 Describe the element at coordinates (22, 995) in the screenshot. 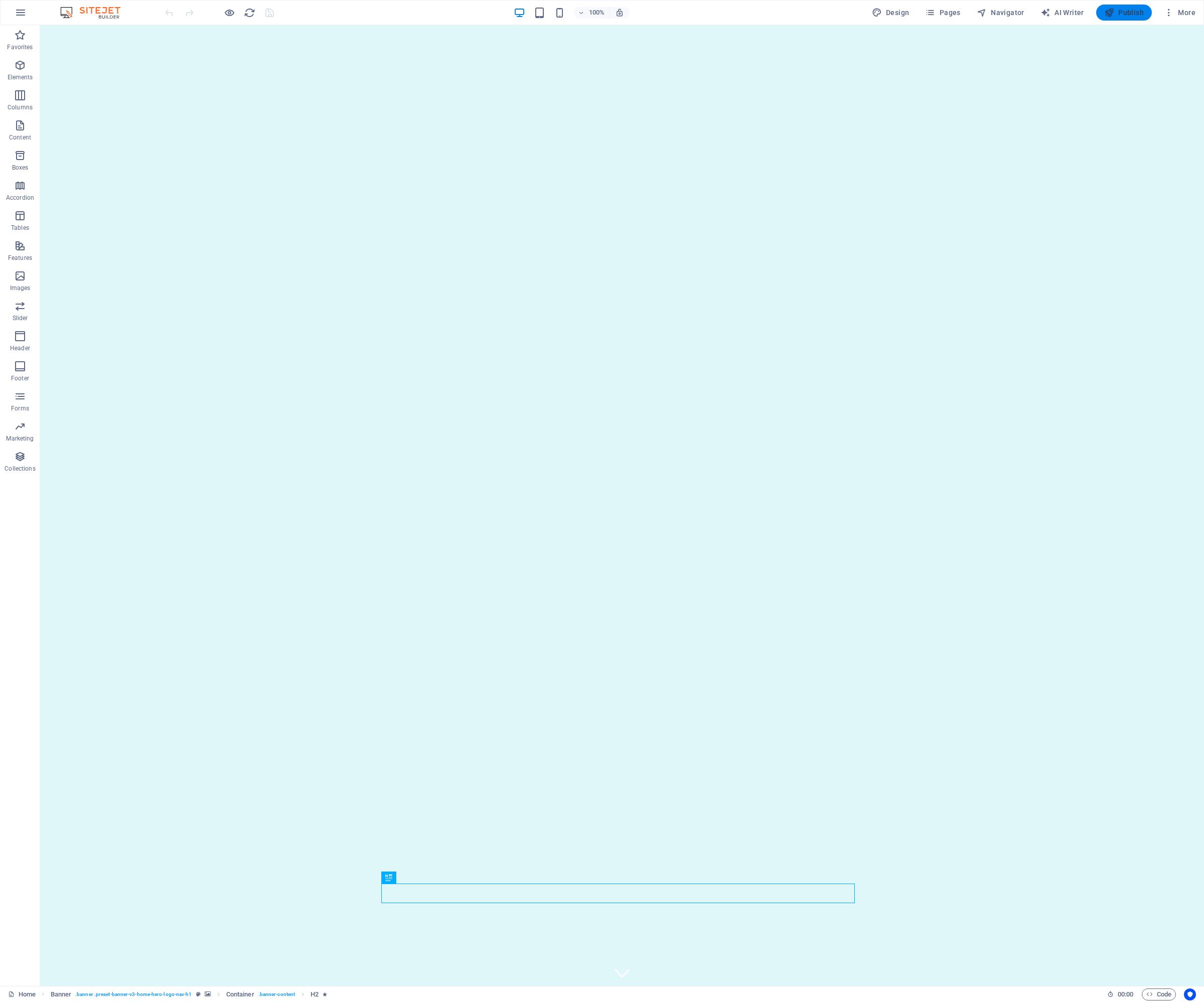

I see `a: Click to cancel selection. Double-click to open Pages` at that location.